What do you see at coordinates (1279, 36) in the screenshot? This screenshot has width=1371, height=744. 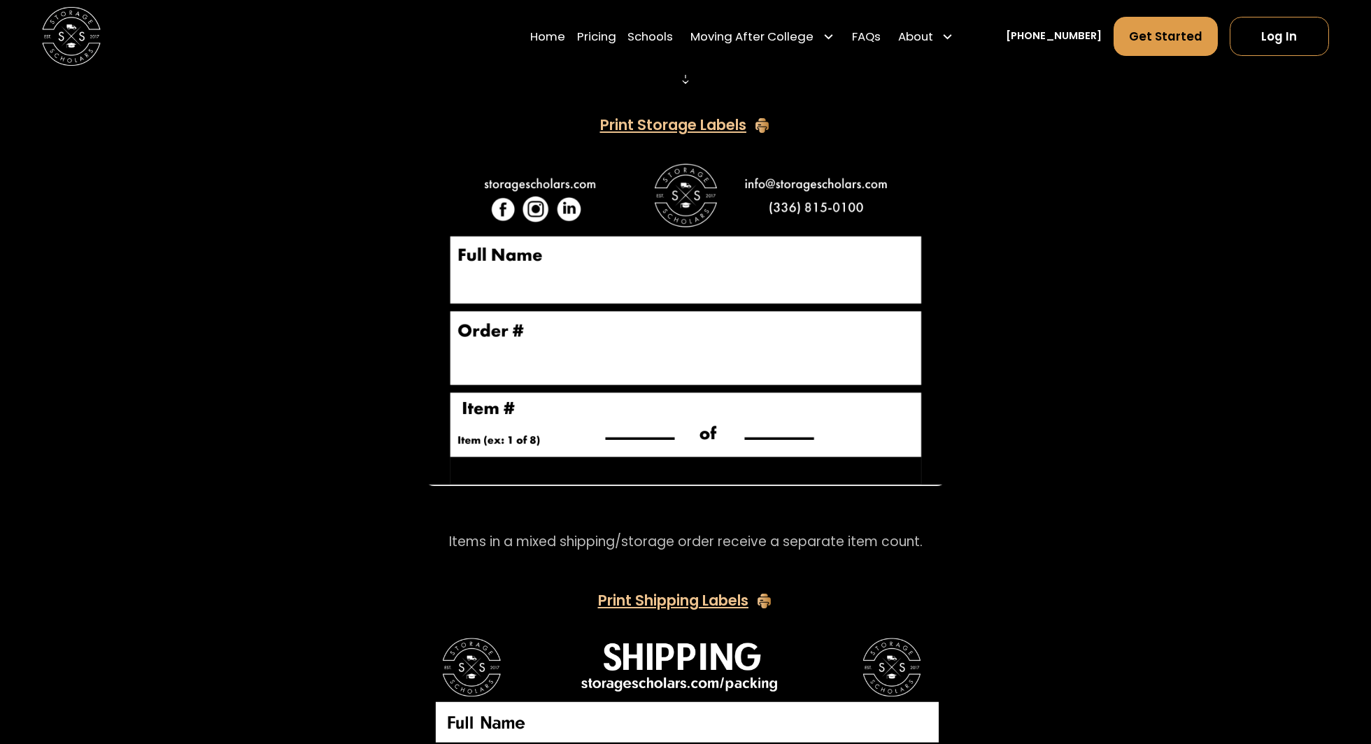 I see `a: Log In` at bounding box center [1279, 36].